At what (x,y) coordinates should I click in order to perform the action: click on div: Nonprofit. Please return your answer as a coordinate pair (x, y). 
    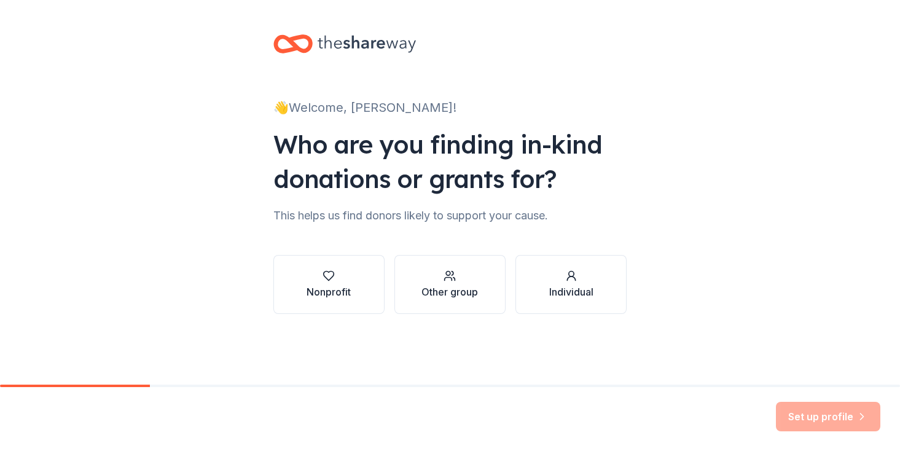
    Looking at the image, I should click on (329, 292).